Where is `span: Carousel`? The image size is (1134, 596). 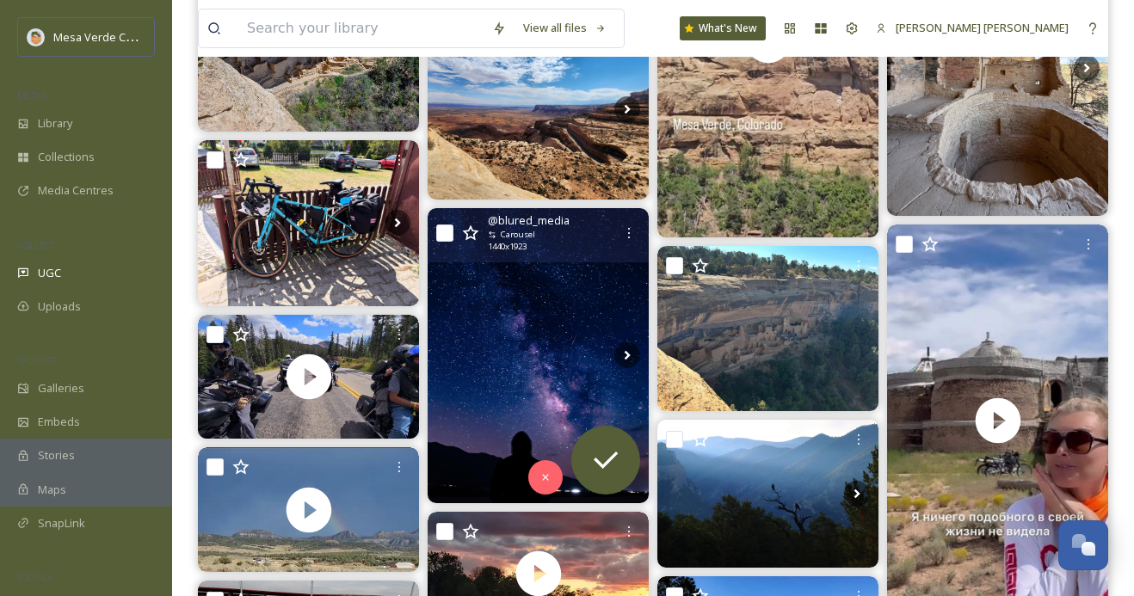 span: Carousel is located at coordinates (518, 235).